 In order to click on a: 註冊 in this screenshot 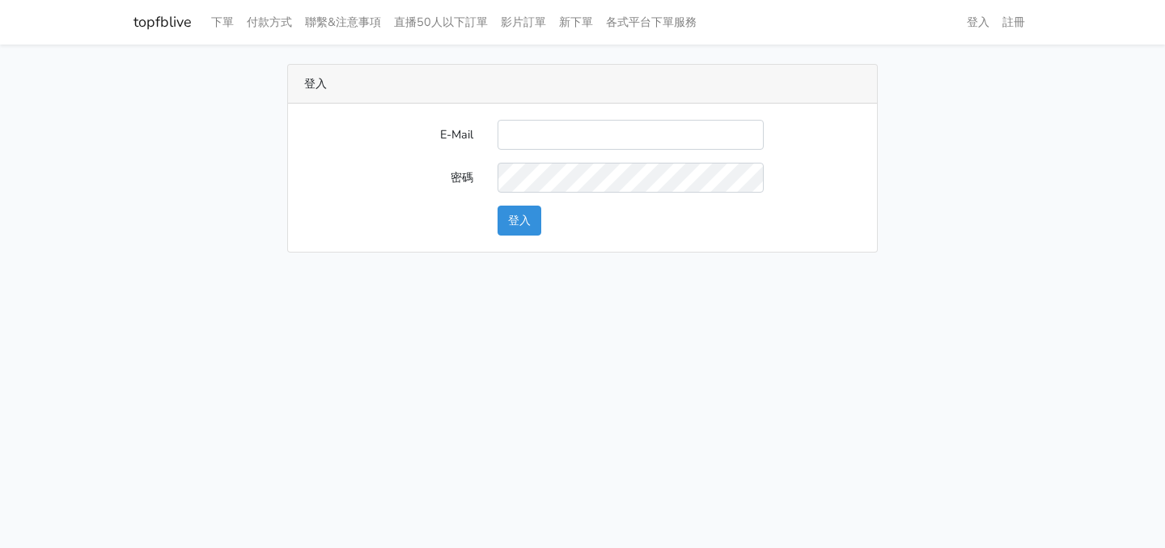, I will do `click(1014, 22)`.